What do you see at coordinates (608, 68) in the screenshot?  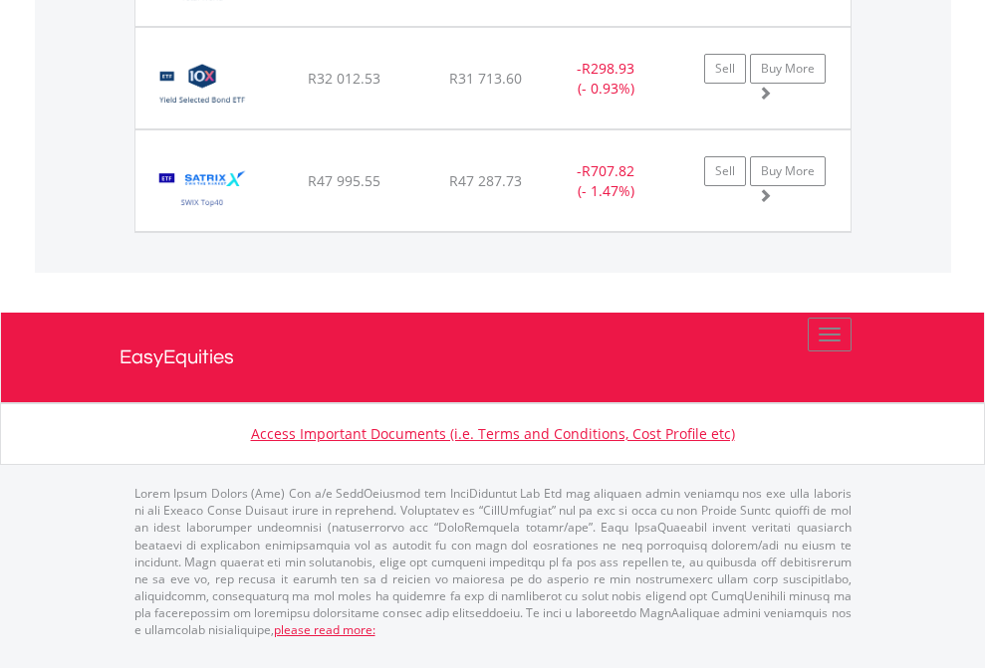 I see `span: R298.93` at bounding box center [608, 68].